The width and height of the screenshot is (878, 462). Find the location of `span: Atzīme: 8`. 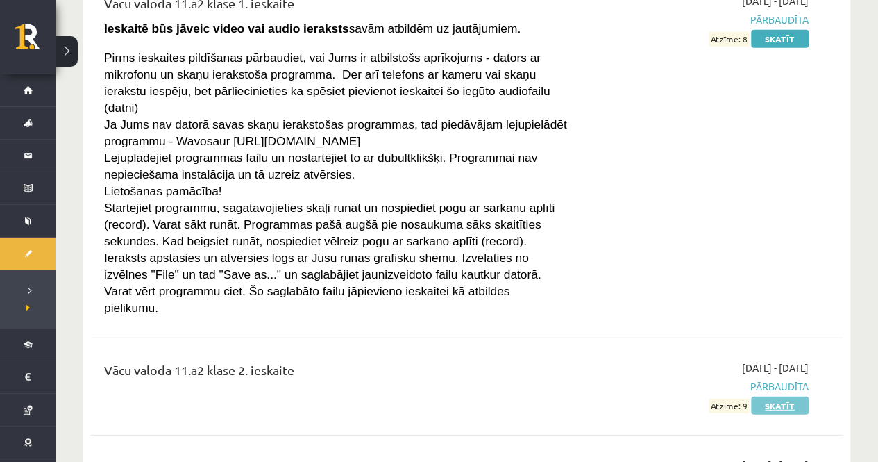

span: Atzīme: 8 is located at coordinates (729, 39).